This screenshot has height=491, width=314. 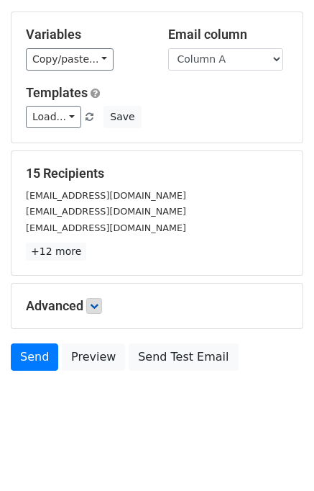 What do you see at coordinates (94, 357) in the screenshot?
I see `a: Preview` at bounding box center [94, 357].